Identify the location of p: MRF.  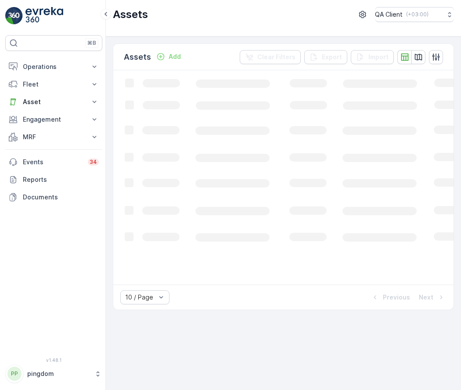
(54, 137).